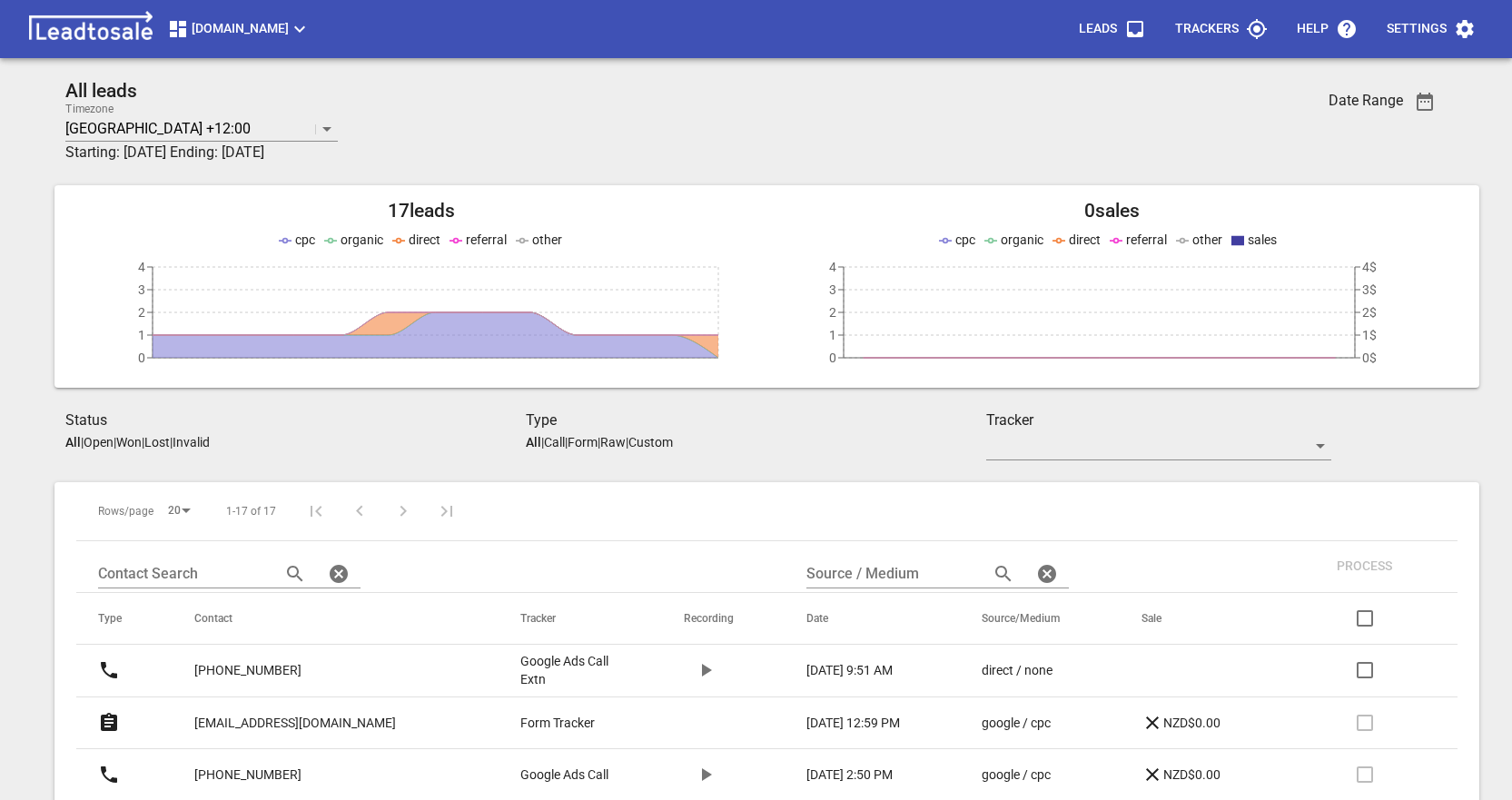 The image size is (1512, 800). What do you see at coordinates (421, 211) in the screenshot?
I see `h2: 17 leads` at bounding box center [421, 211].